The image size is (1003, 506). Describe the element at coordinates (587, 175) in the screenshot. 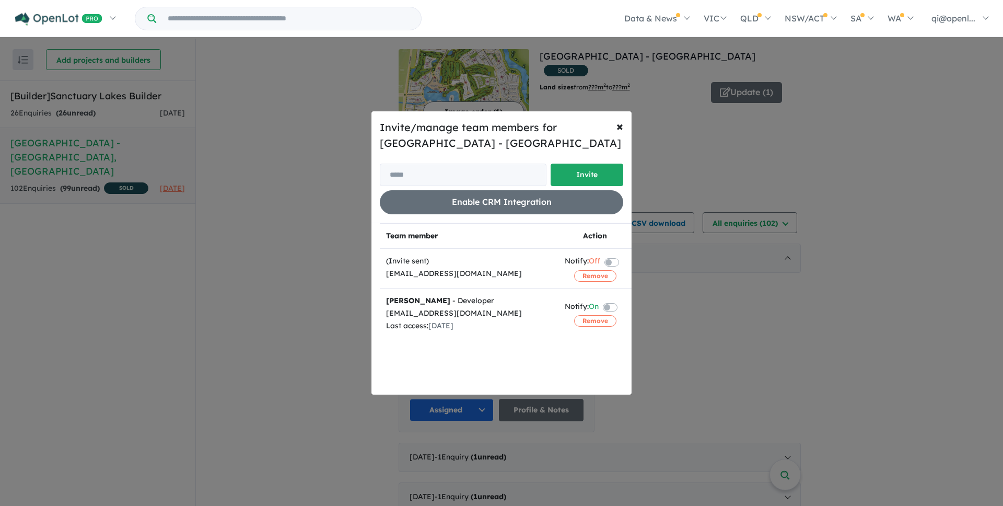

I see `button: Invite` at that location.